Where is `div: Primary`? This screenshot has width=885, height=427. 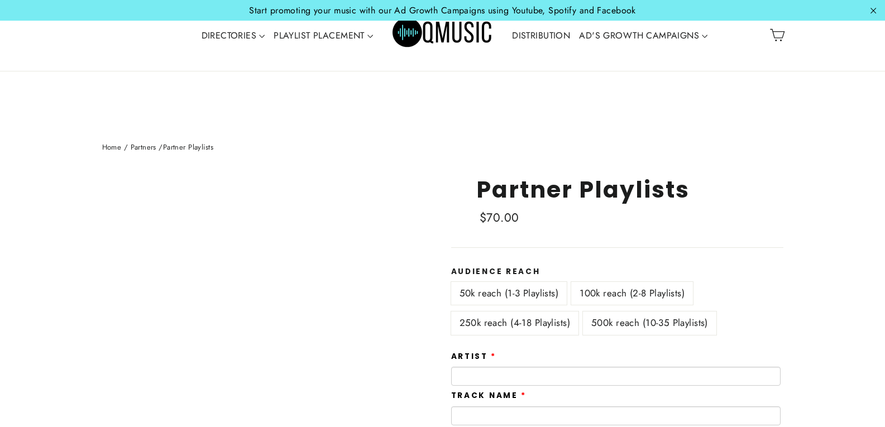
div: Primary is located at coordinates (443, 35).